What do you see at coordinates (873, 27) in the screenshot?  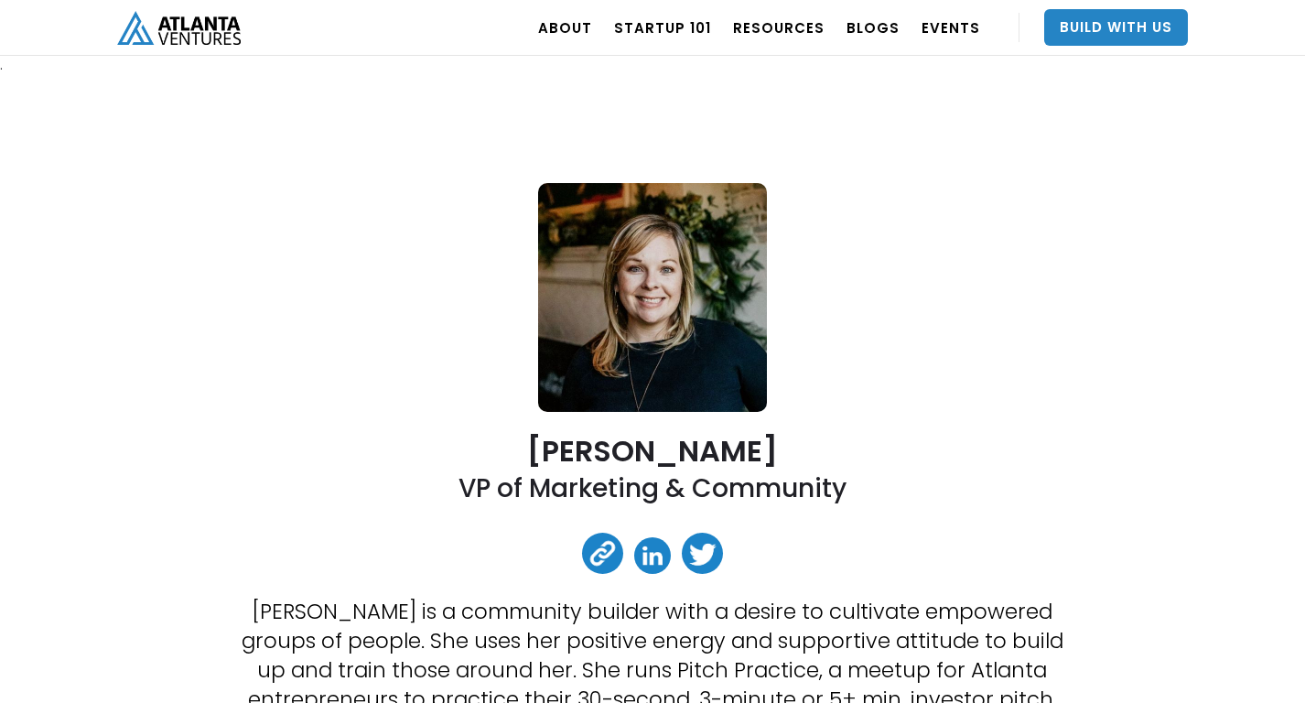 I see `a: BLOGS` at bounding box center [873, 27].